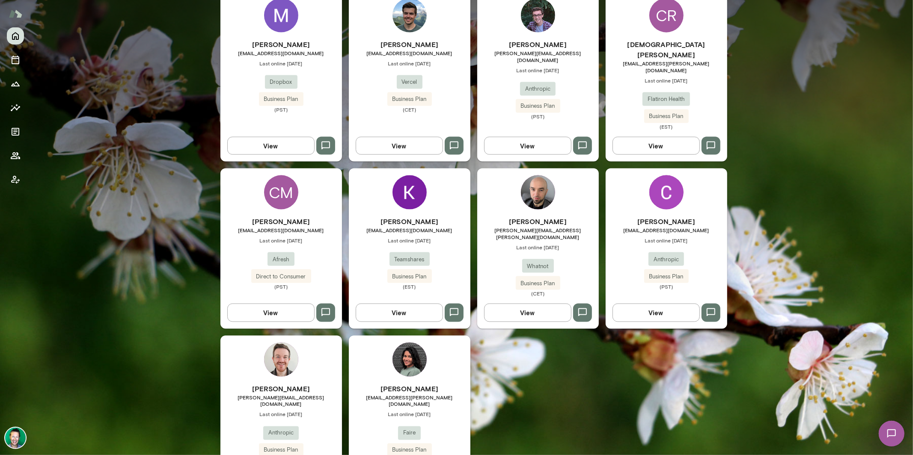 The width and height of the screenshot is (913, 455). What do you see at coordinates (409, 360) in the screenshot?
I see `img: Divya Sudhakar` at bounding box center [409, 360].